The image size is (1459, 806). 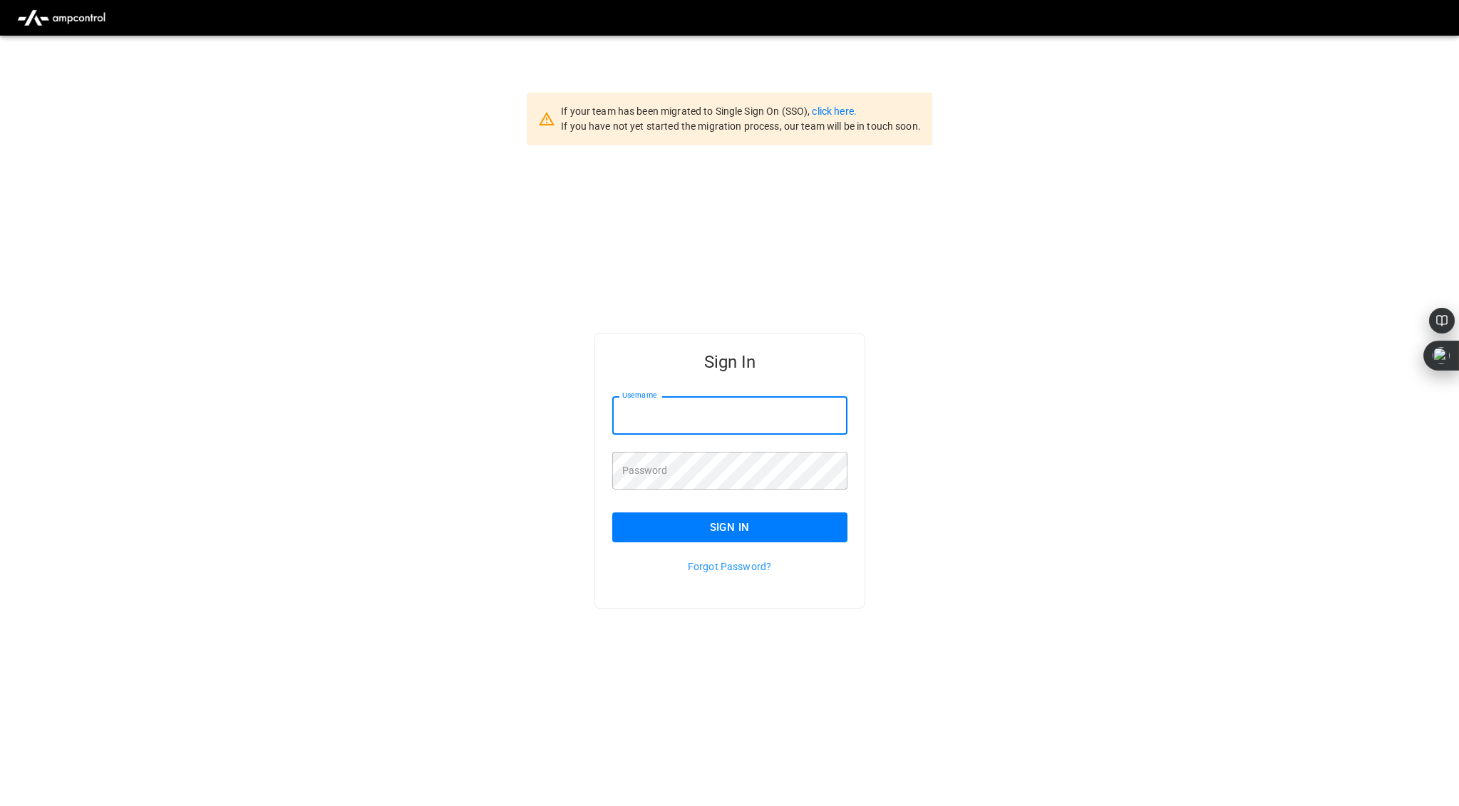 I want to click on h5: Sign In, so click(x=730, y=362).